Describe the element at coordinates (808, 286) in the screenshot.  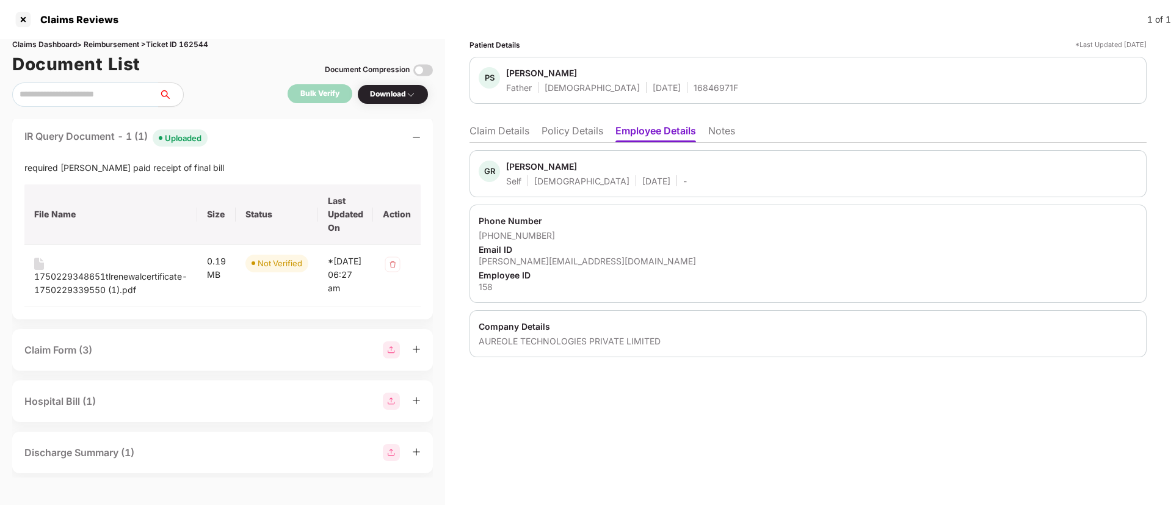
I see `div: 158` at that location.